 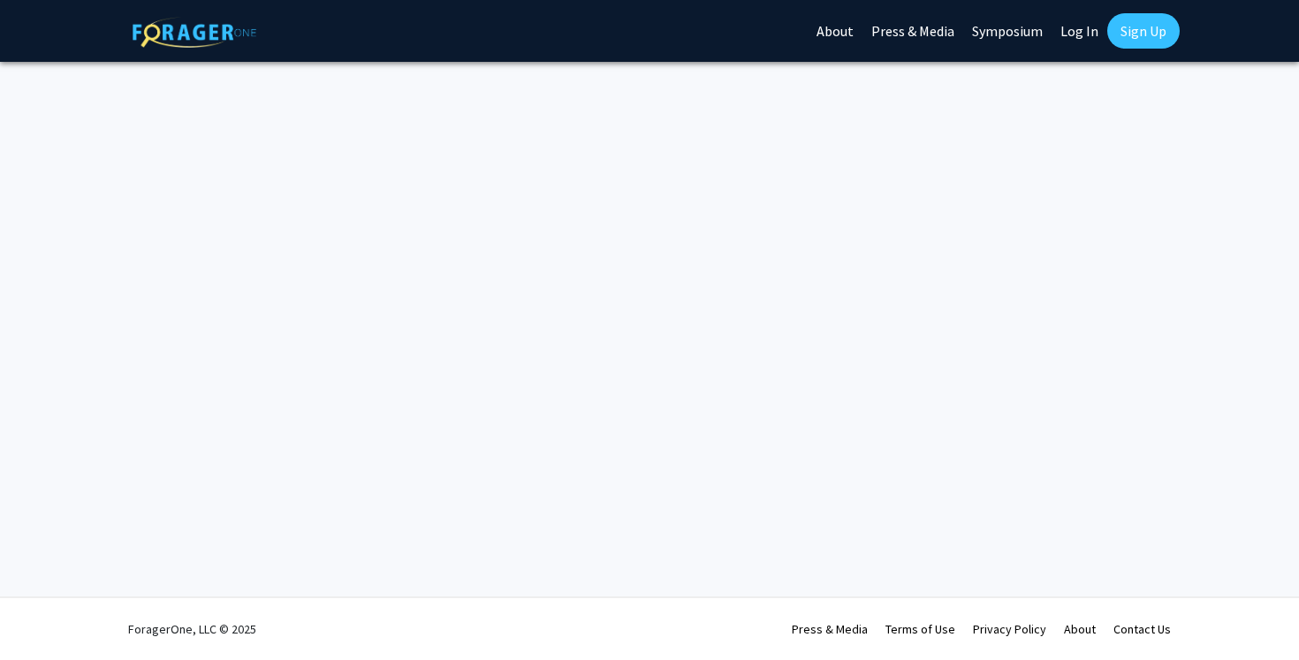 I want to click on div: ForagerOne, LLC © 2025, so click(x=192, y=629).